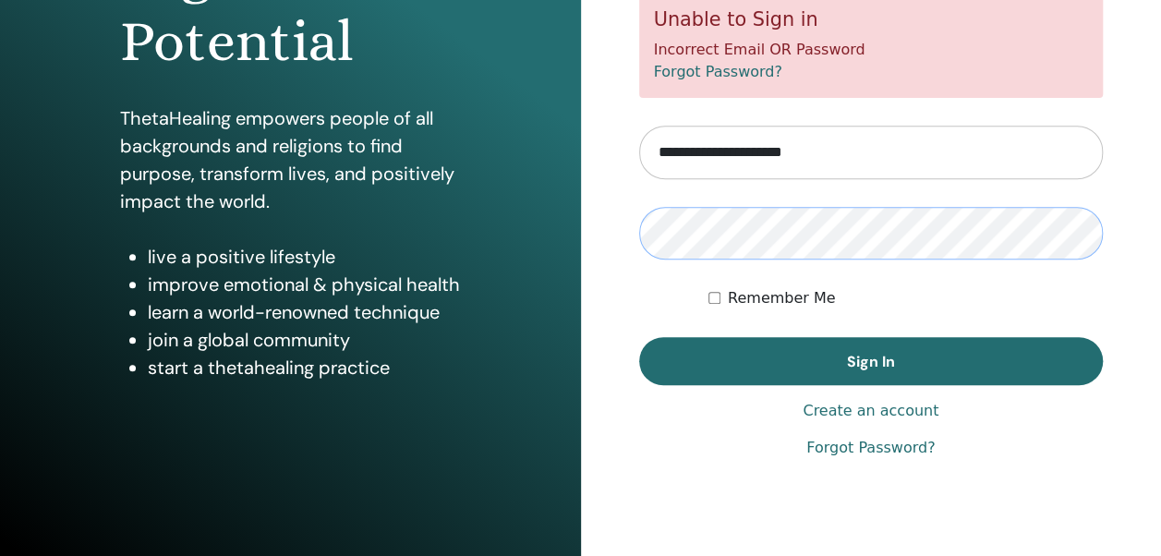 The width and height of the screenshot is (1161, 556). I want to click on label: Remember Me, so click(782, 298).